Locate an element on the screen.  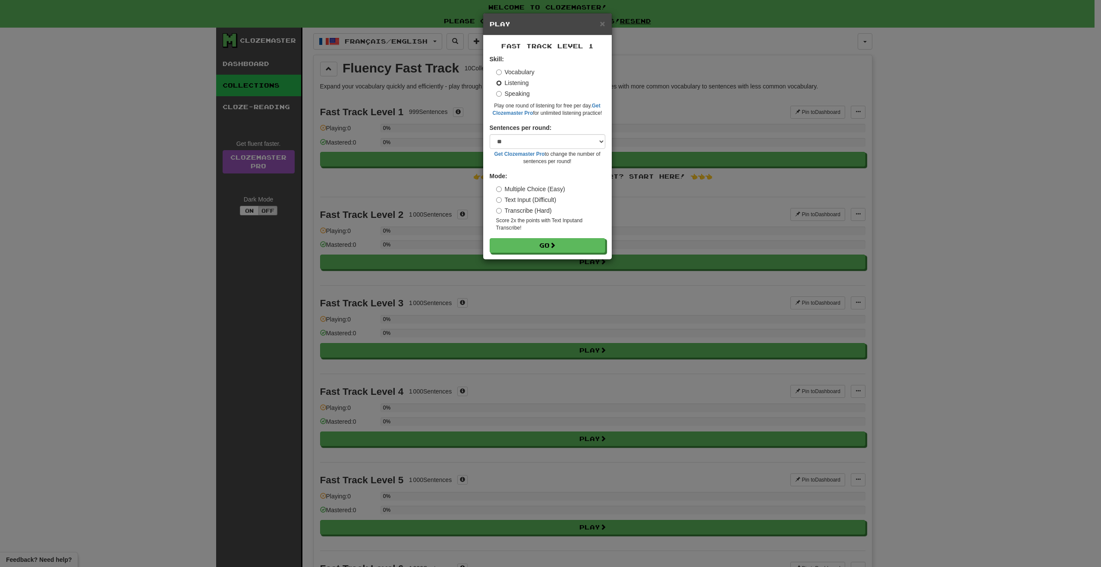
input: Multiple Choice (Easy) is located at coordinates (499, 189).